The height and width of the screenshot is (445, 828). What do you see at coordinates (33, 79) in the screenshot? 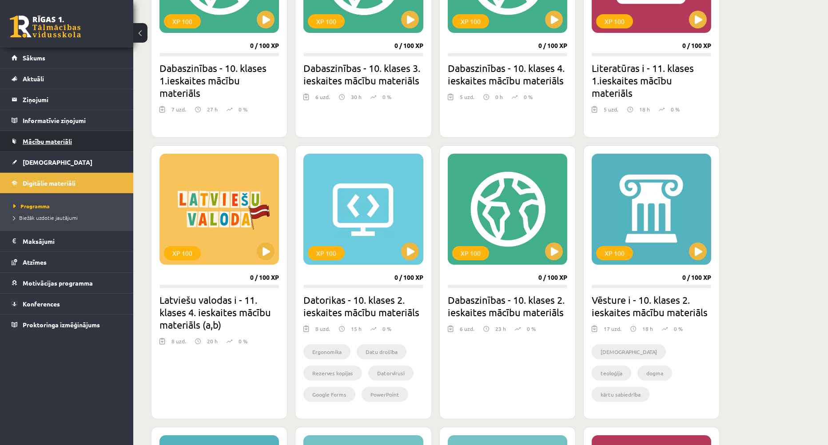
I see `span: Aktuāli` at bounding box center [33, 79].